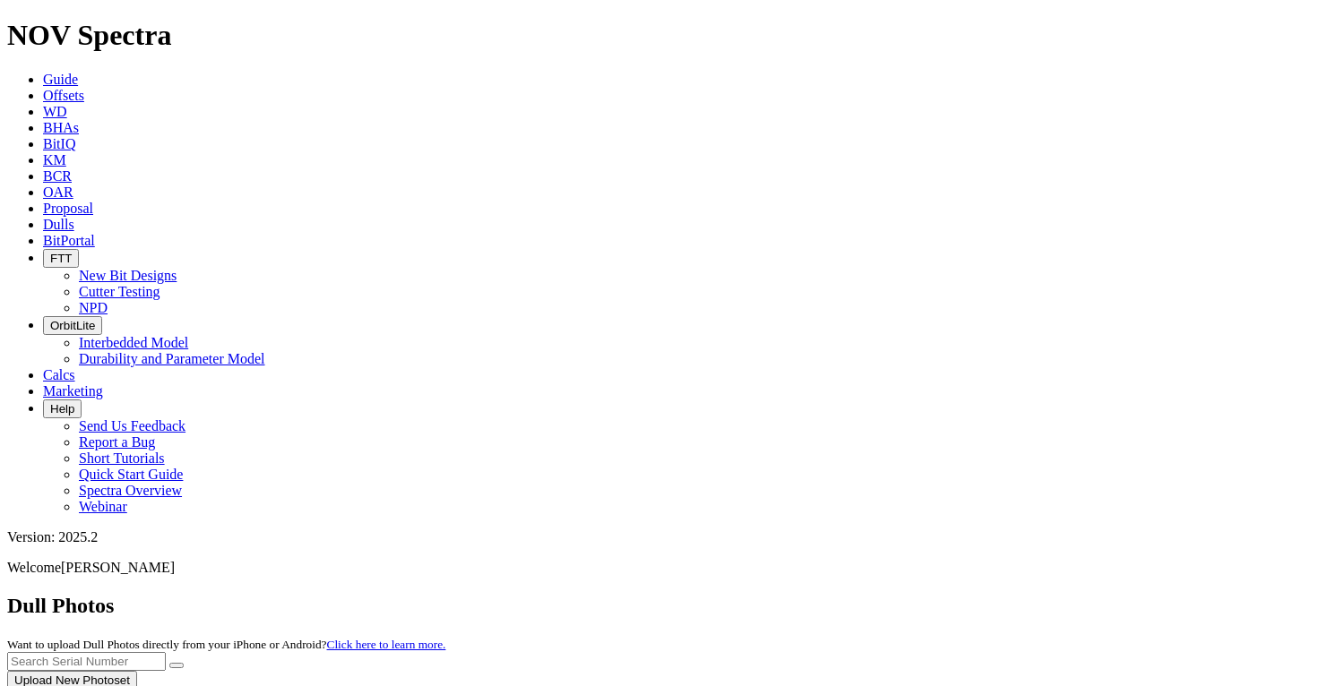  Describe the element at coordinates (55, 111) in the screenshot. I see `span: WD` at that location.